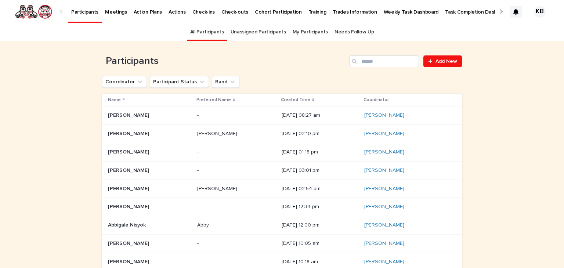 The height and width of the screenshot is (268, 564). I want to click on p: Created Time, so click(295, 100).